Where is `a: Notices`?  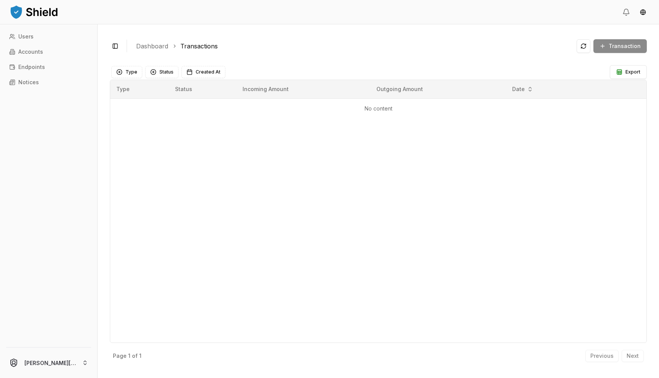 a: Notices is located at coordinates (48, 82).